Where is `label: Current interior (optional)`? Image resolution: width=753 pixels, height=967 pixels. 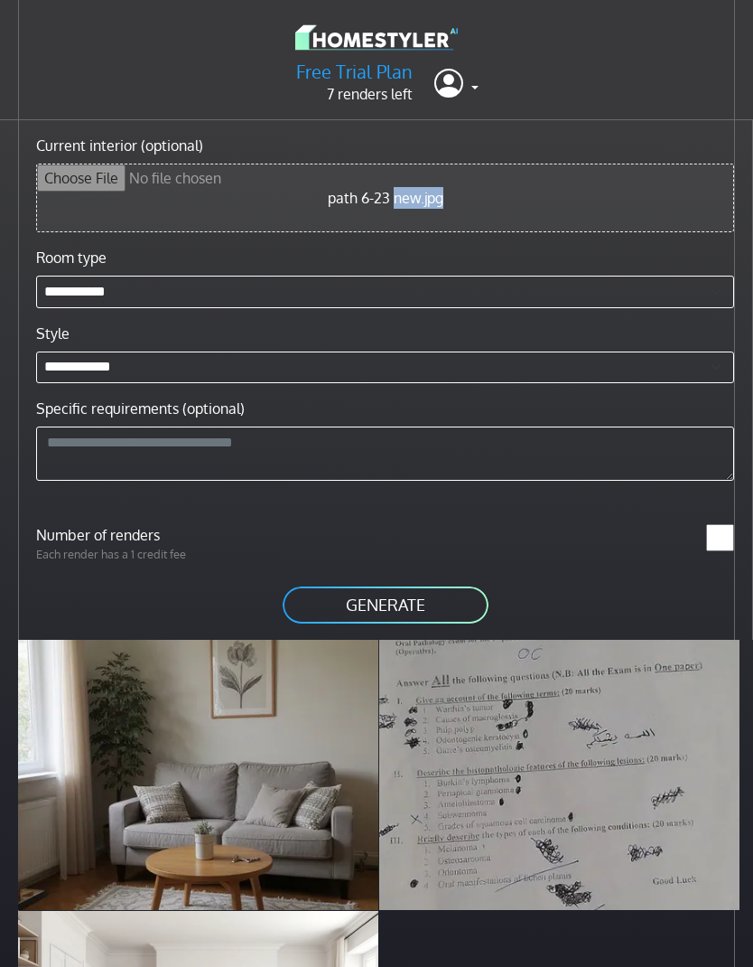
label: Current interior (optional) is located at coordinates (119, 145).